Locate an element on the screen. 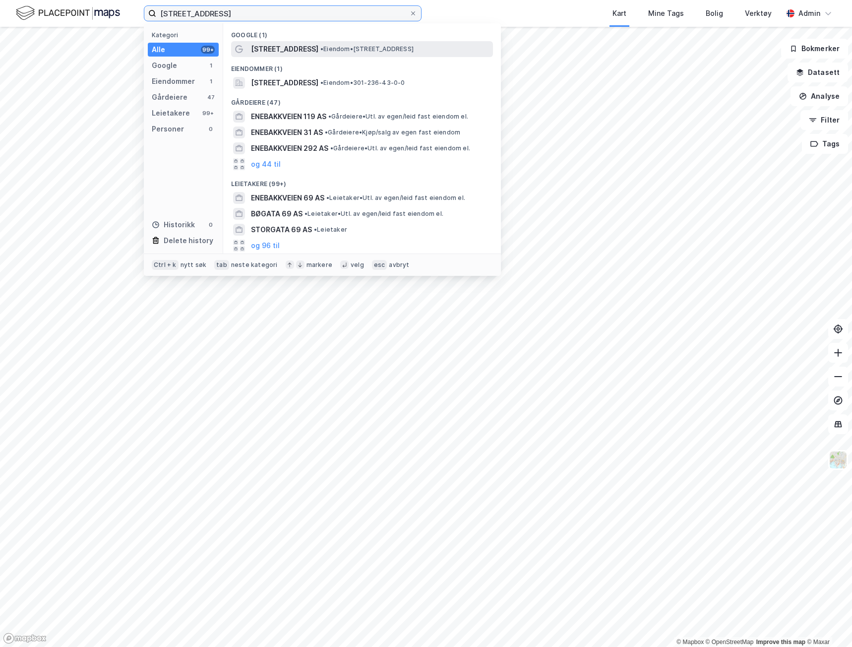 The height and width of the screenshot is (647, 852). a: Improve this map is located at coordinates (781, 642).